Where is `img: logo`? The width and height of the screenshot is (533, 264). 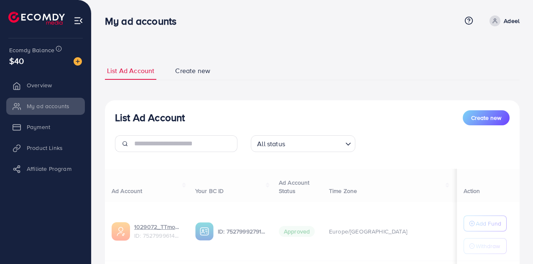
img: logo is located at coordinates (36, 18).